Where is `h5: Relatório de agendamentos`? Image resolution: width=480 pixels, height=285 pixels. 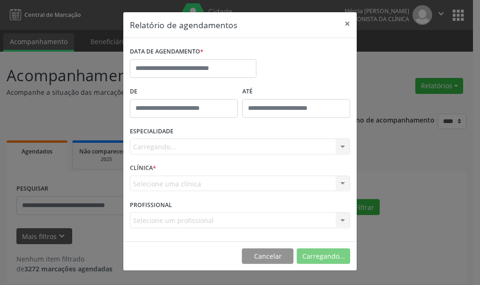 h5: Relatório de agendamentos is located at coordinates (183, 25).